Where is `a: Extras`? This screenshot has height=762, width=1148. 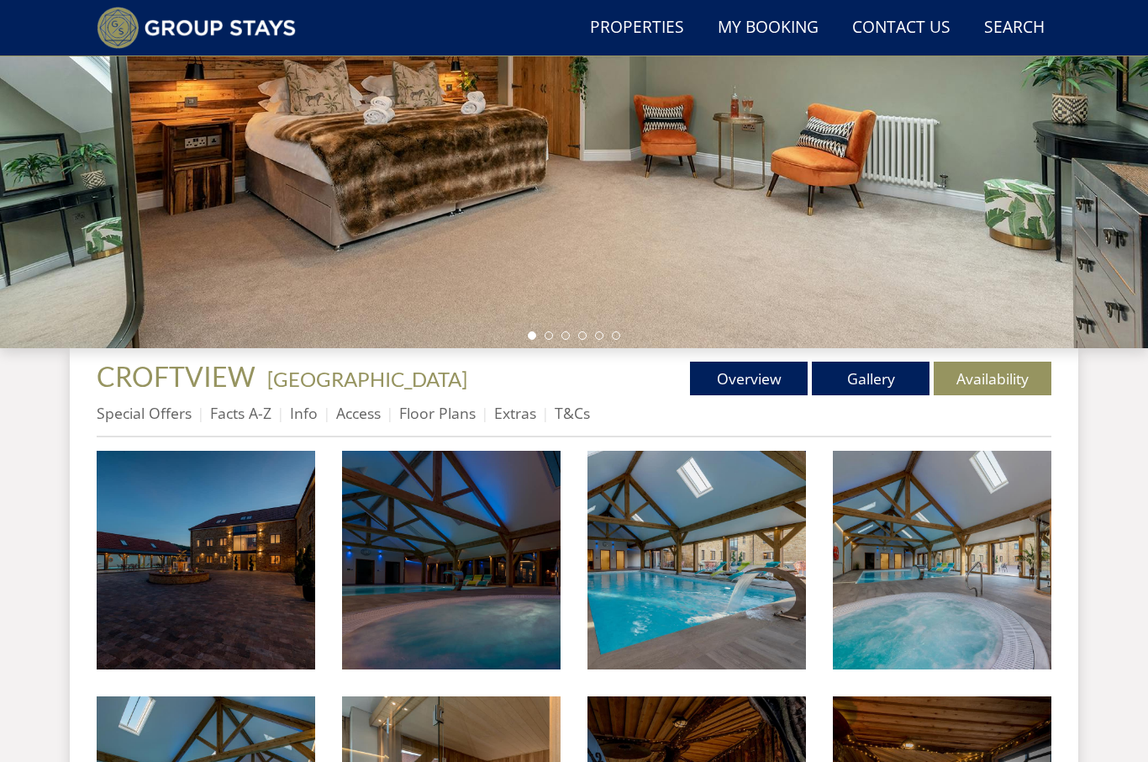 a: Extras is located at coordinates (515, 413).